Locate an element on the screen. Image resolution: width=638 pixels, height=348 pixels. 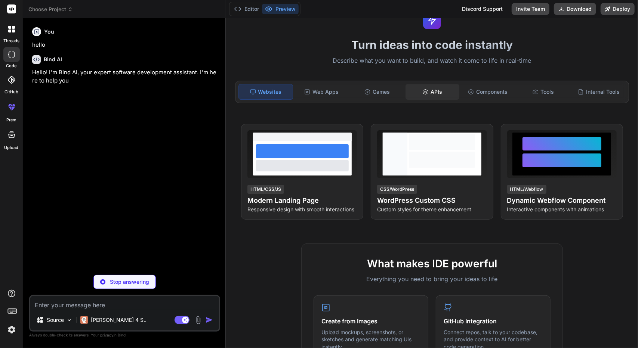
div: Web Apps is located at coordinates (321, 92).